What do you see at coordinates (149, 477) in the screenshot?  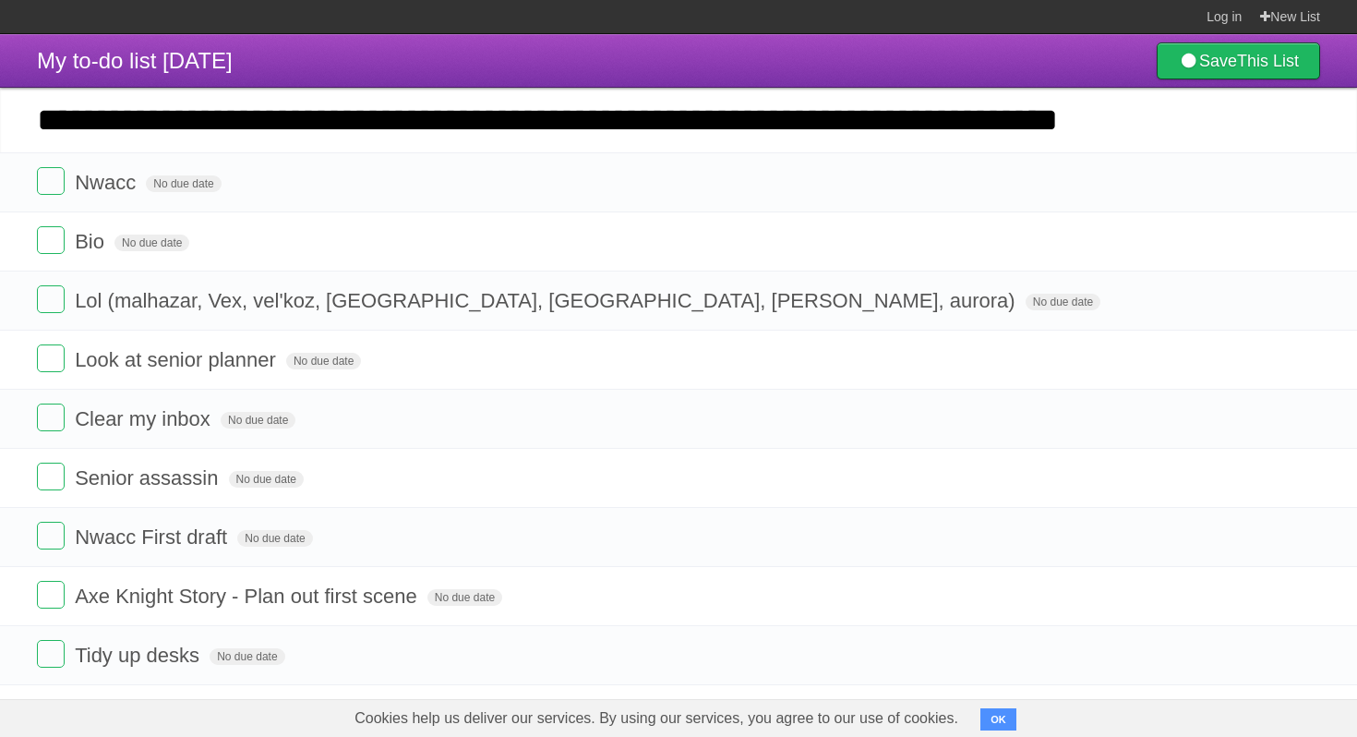 I see `span: Senior assassin` at bounding box center [149, 477].